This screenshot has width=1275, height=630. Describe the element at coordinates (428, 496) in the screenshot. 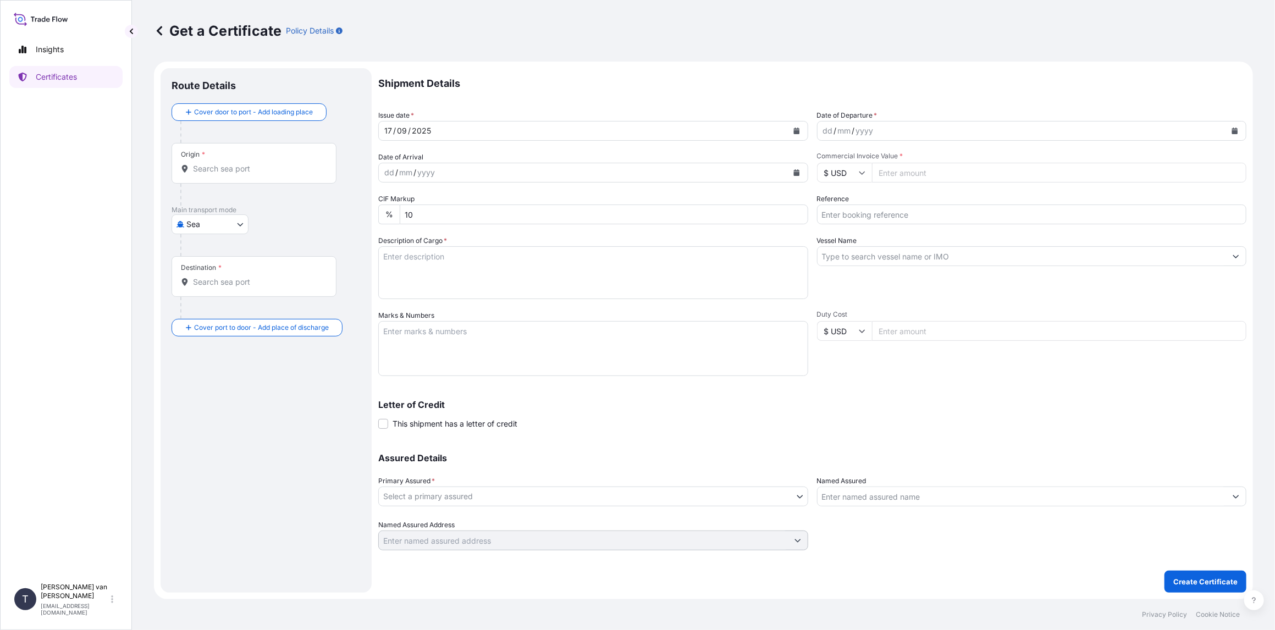

I see `span: Select a primary assured` at that location.